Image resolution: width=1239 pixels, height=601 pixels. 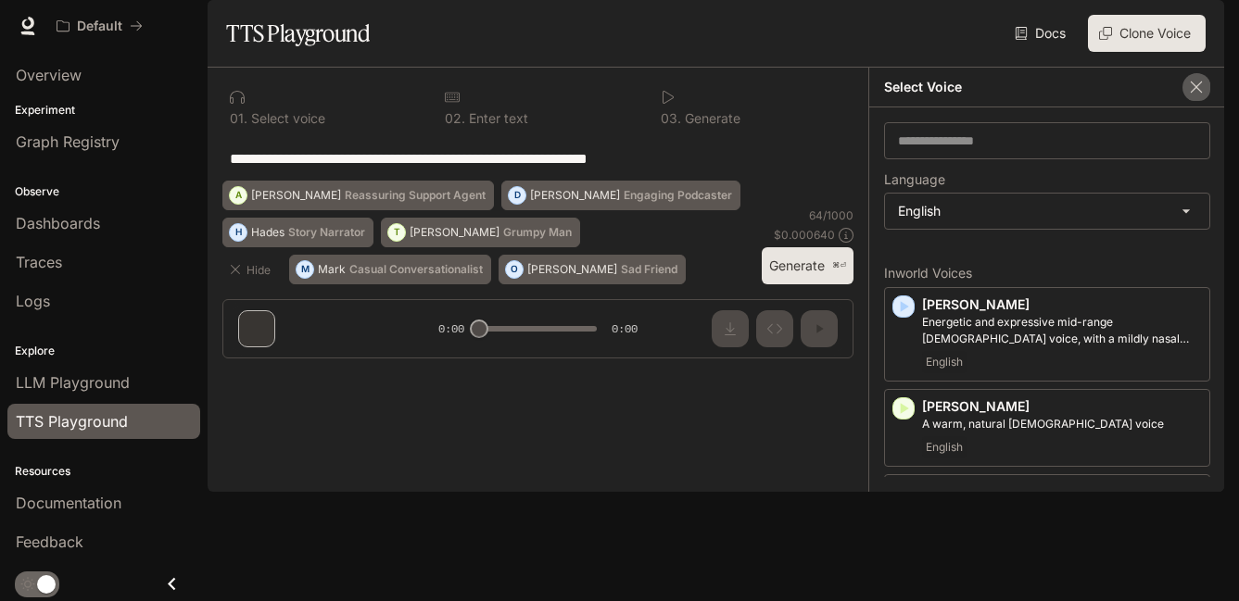 I want to click on p: Sad Friend, so click(x=648, y=270).